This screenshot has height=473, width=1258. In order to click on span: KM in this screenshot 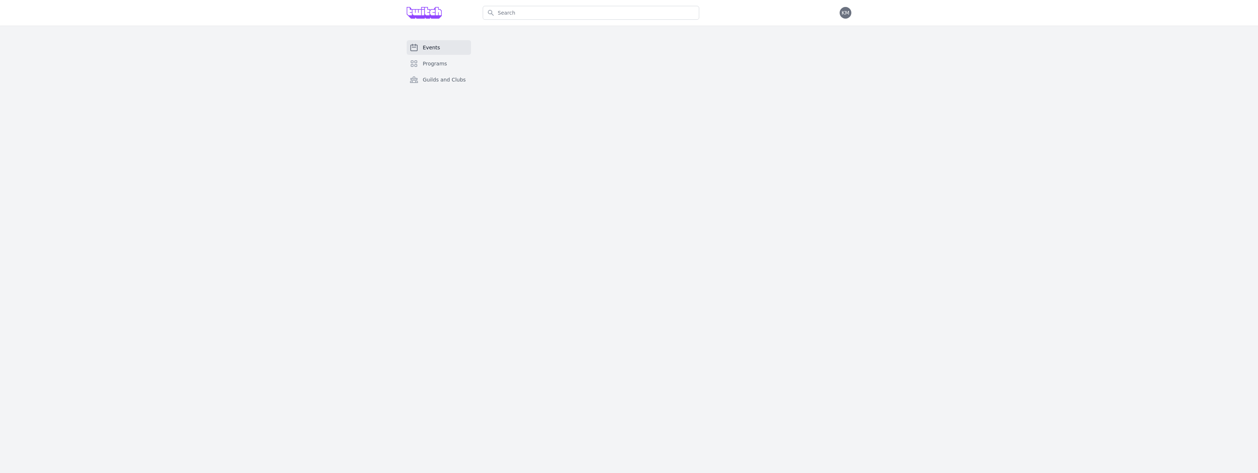, I will do `click(845, 13)`.